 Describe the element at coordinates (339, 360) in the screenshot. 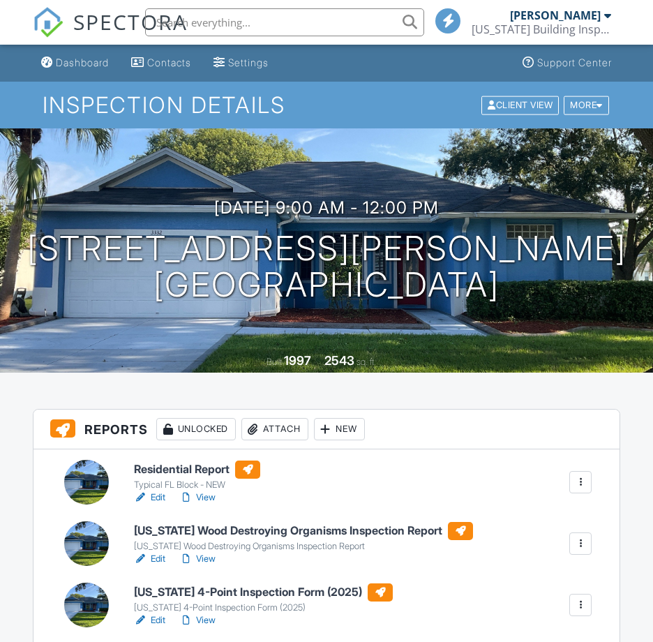

I see `div: 2543` at that location.